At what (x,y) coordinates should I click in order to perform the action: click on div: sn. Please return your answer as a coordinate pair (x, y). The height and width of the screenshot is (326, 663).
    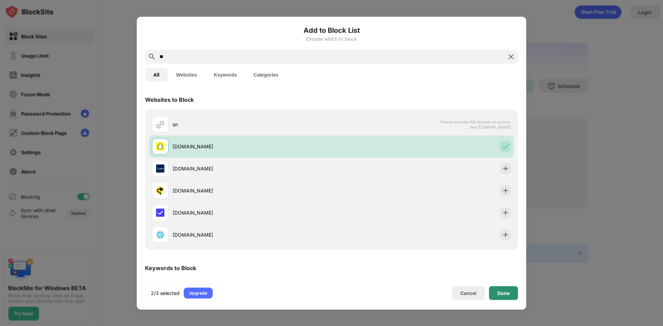
    Looking at the image, I should click on (252, 124).